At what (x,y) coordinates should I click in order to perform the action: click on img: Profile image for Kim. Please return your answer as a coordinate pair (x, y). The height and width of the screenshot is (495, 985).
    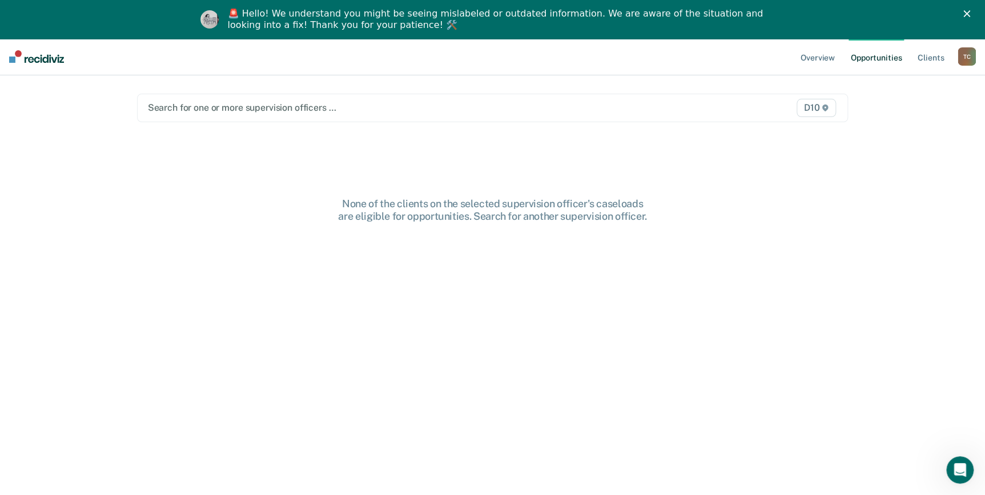
    Looking at the image, I should click on (210, 19).